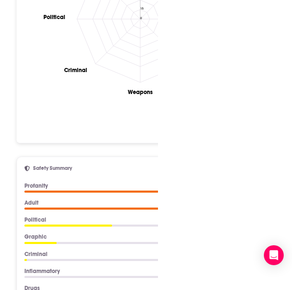  What do you see at coordinates (139, 168) in the screenshot?
I see `h2: Safety Summary` at bounding box center [139, 168].